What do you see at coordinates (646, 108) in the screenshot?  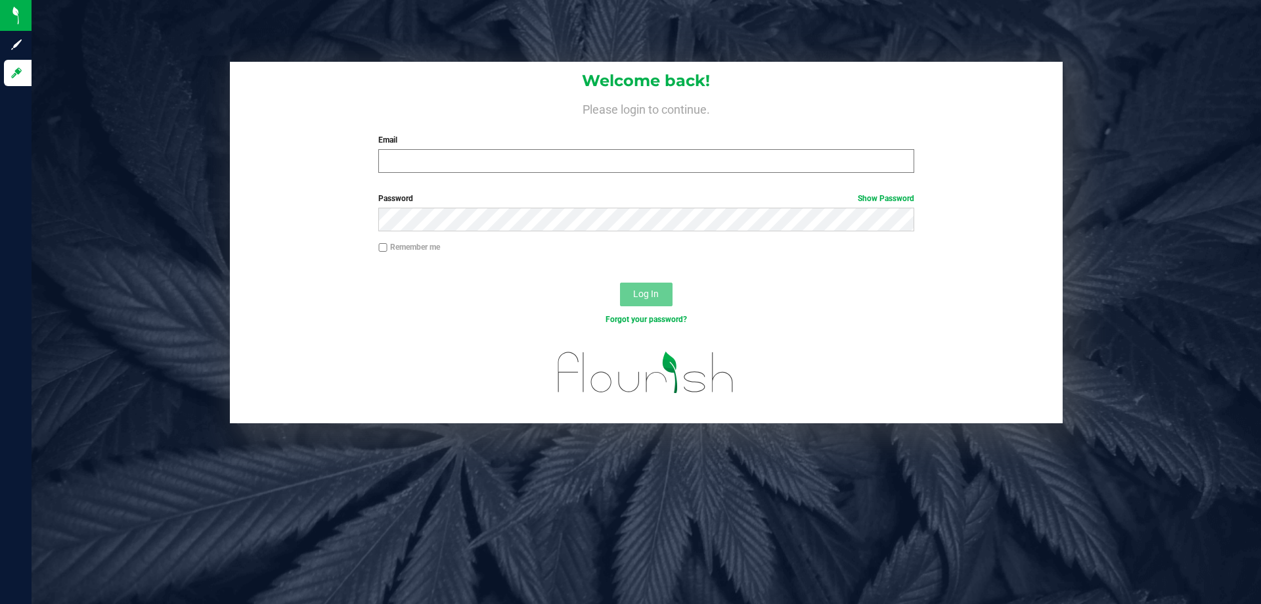 I see `h4: Please login to continue.` at bounding box center [646, 108].